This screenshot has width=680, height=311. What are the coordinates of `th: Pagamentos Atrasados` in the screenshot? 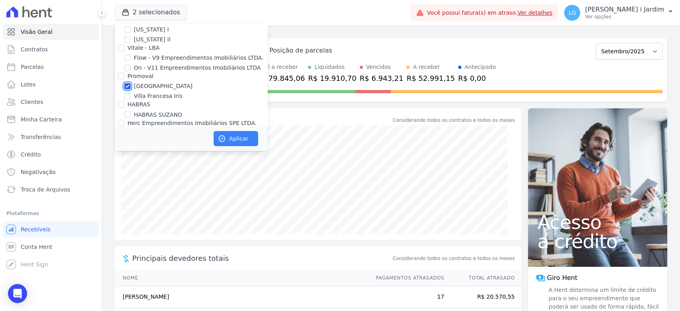 It's located at (406, 278).